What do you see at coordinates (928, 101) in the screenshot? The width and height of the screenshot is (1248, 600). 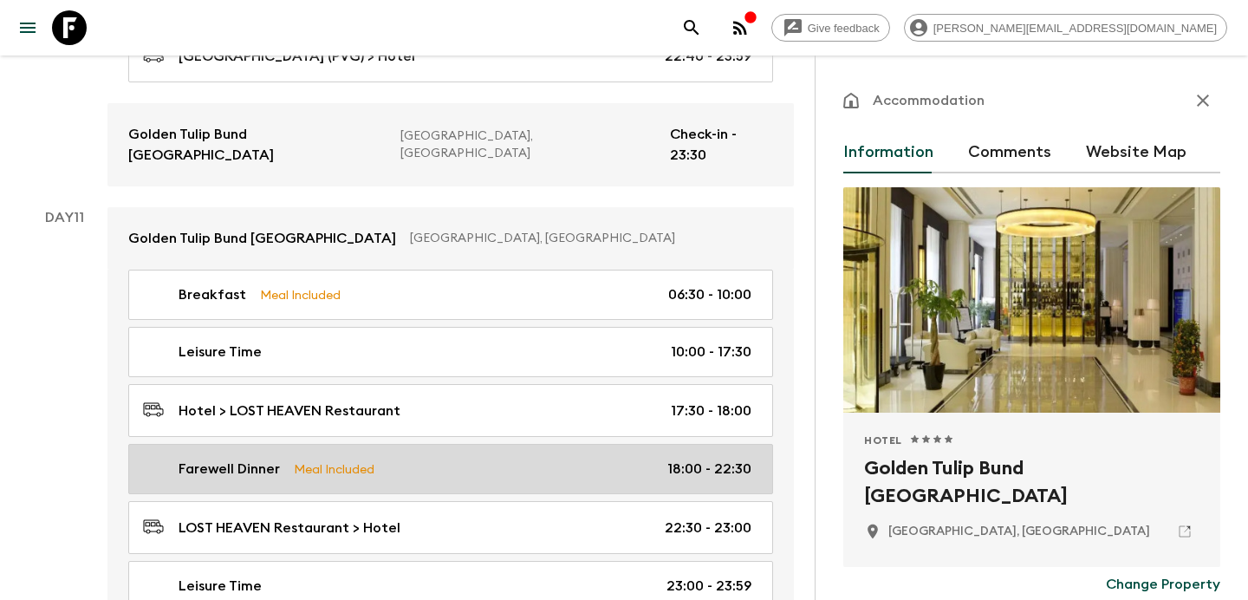 I see `p: Accommodation` at bounding box center [928, 101].